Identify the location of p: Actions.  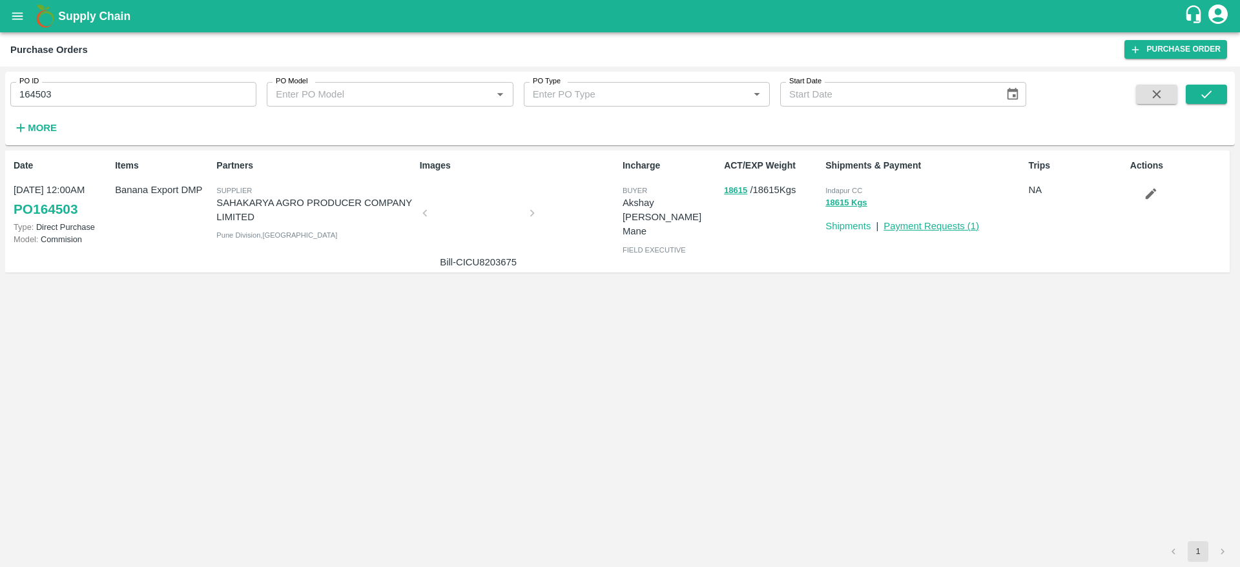
(1178, 165).